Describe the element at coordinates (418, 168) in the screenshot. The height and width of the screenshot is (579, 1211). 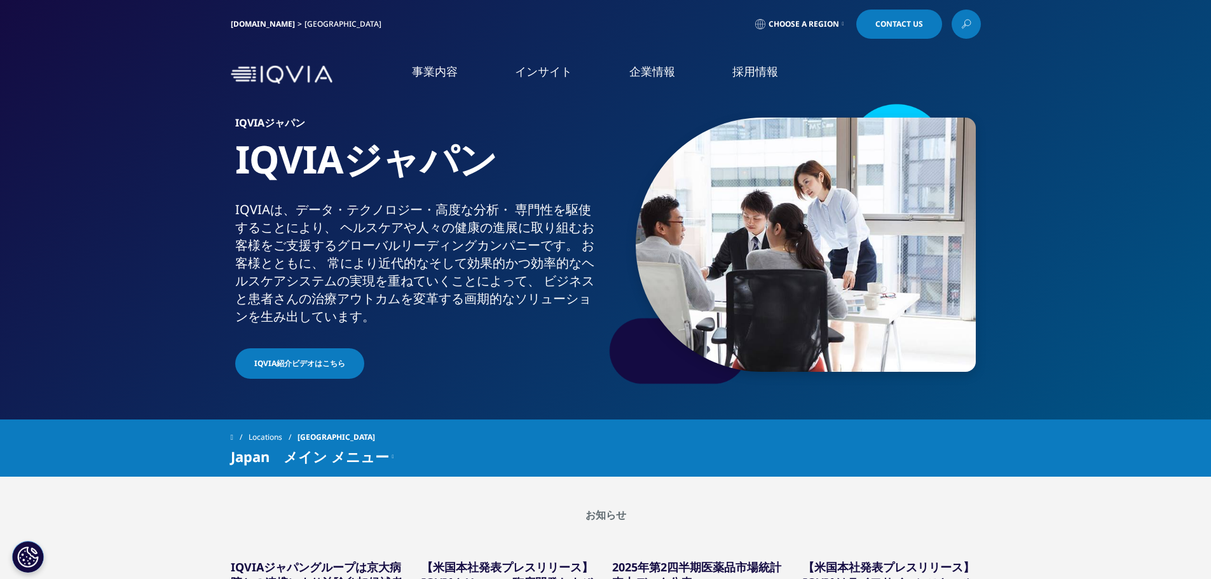
I see `h1: IQVIAジャパン` at that location.